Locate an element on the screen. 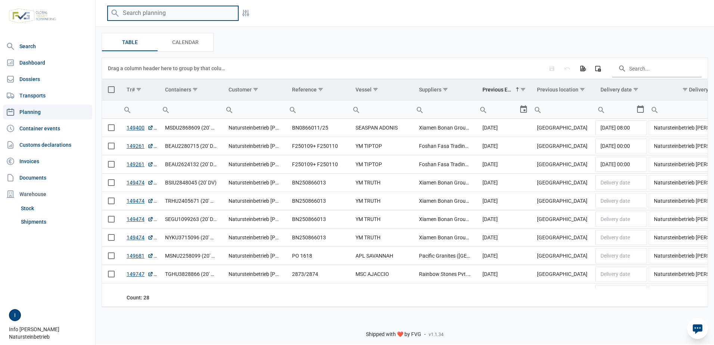  span: Table is located at coordinates (130, 42).